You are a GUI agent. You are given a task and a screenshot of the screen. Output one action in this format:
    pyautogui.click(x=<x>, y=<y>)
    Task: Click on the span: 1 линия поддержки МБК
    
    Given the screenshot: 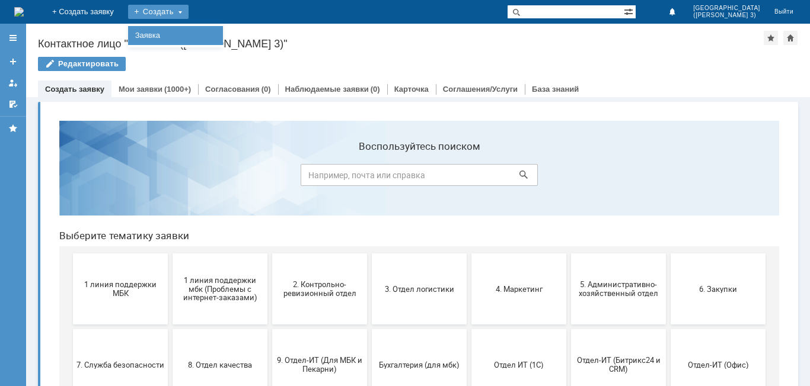 What is the action you would take?
    pyautogui.click(x=71, y=178)
    